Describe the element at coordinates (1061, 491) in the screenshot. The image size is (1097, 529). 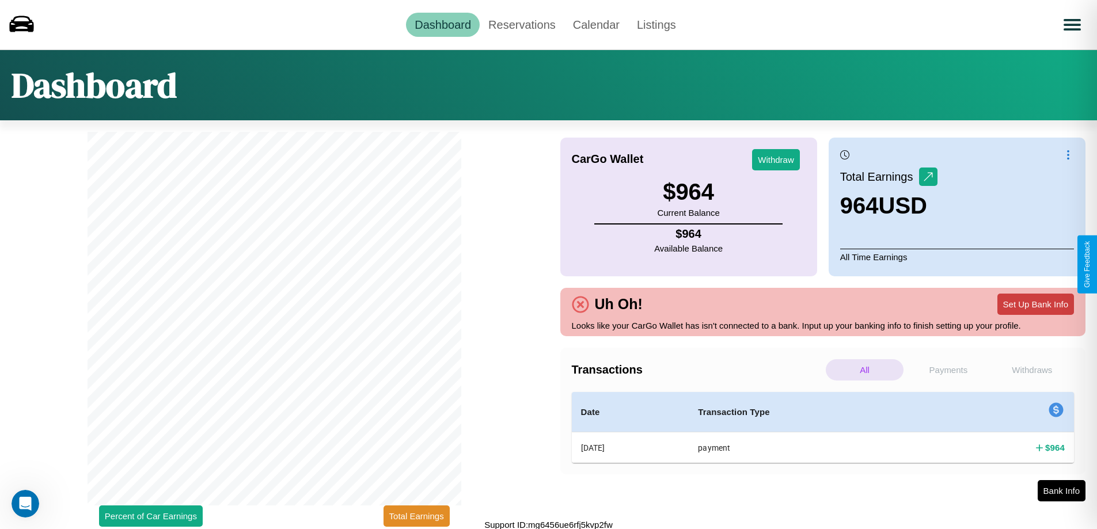
I see `button: Bank Info` at that location.